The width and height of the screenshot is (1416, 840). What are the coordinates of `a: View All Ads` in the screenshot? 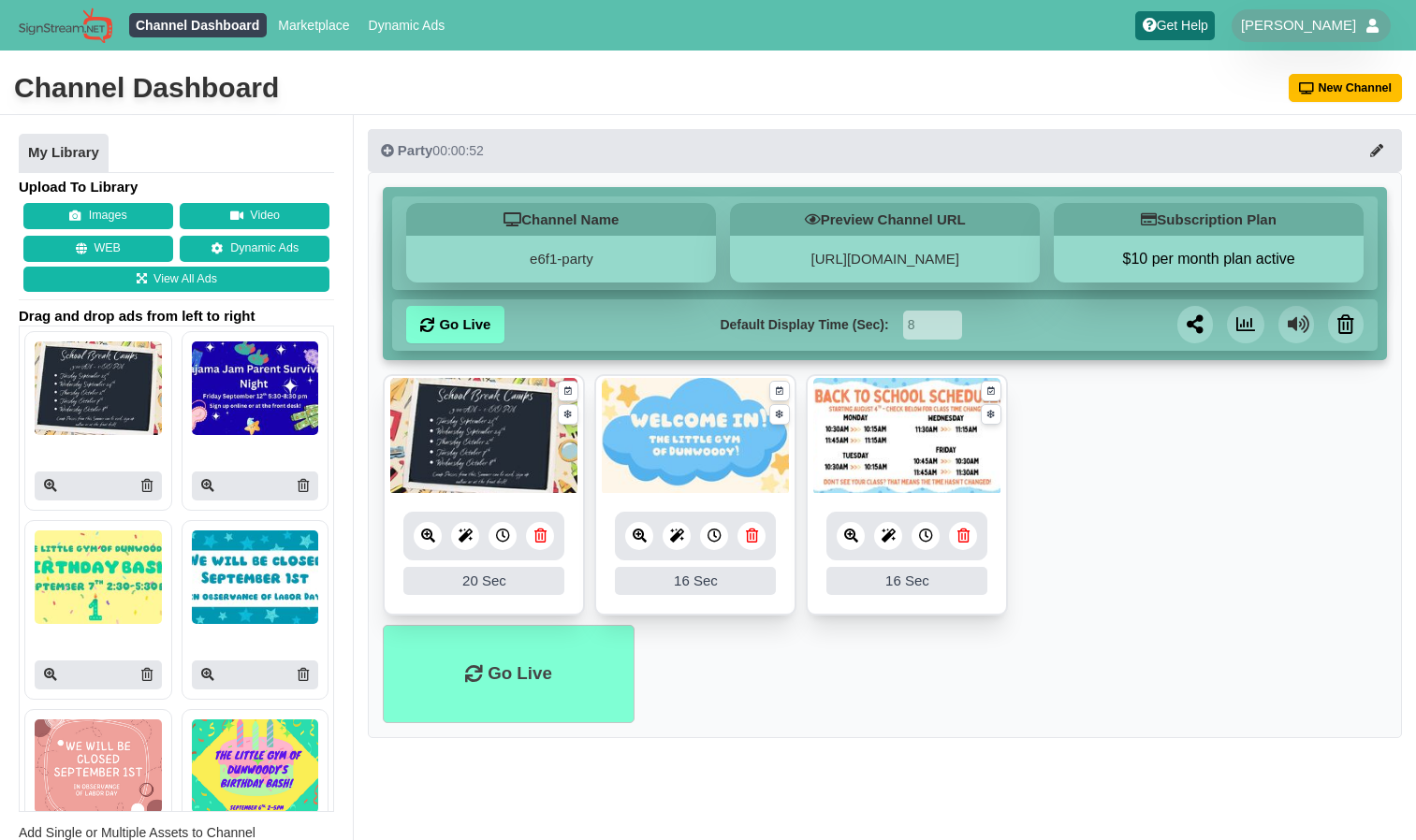 It's located at (176, 279).